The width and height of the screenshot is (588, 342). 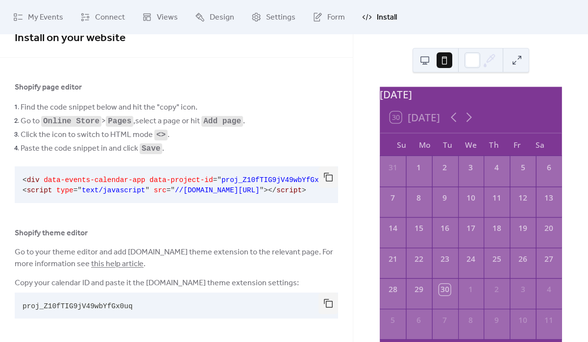 What do you see at coordinates (522, 289) in the screenshot?
I see `div: 3` at bounding box center [522, 289].